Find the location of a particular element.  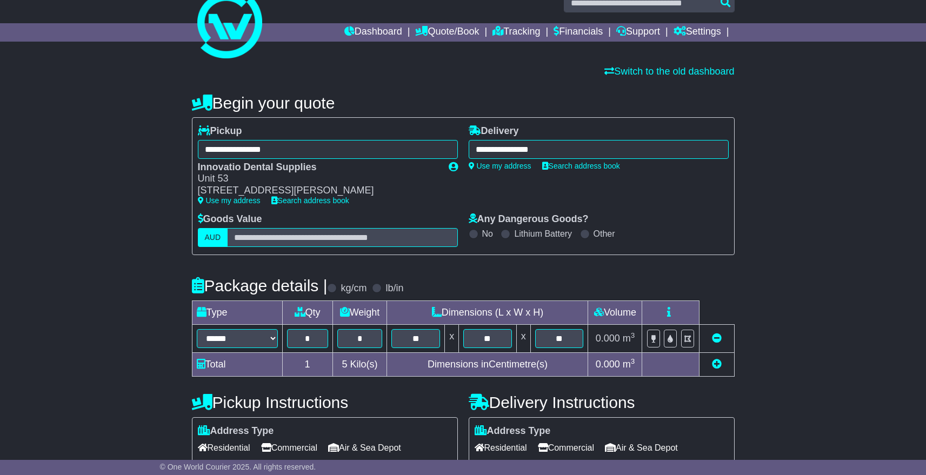

td: Kilo(s) is located at coordinates (359, 364).